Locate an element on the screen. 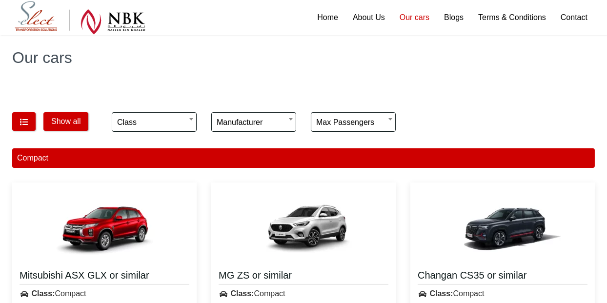 Image resolution: width=607 pixels, height=303 pixels. img: Mitsubishi ASX GLX or similar is located at coordinates (104, 226).